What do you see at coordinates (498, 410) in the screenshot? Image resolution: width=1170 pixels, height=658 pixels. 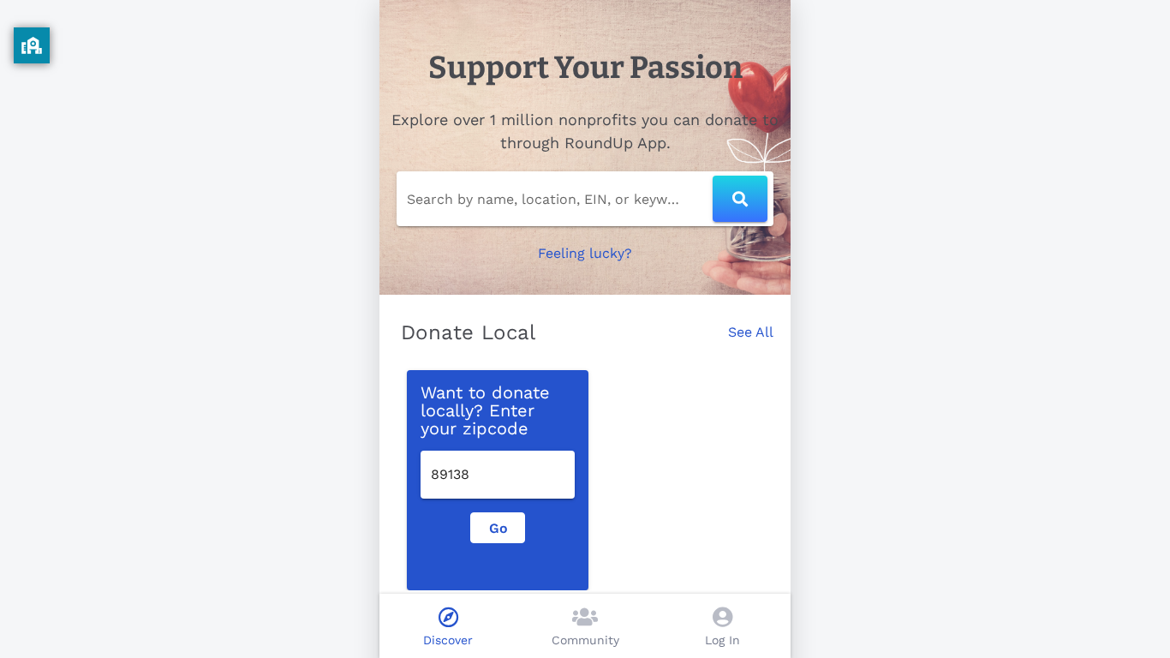 I see `p: Want to donate locally? Enter your zipcode` at bounding box center [498, 410].